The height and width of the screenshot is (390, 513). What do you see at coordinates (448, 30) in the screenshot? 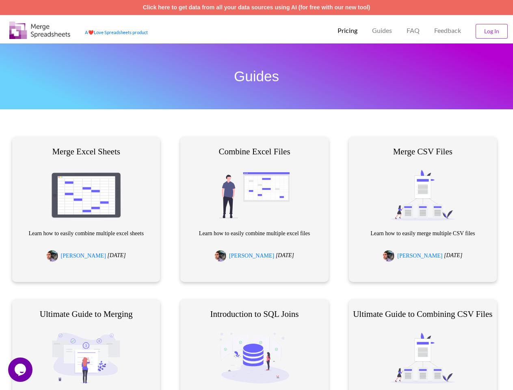
I see `span: Feedback` at bounding box center [448, 30].